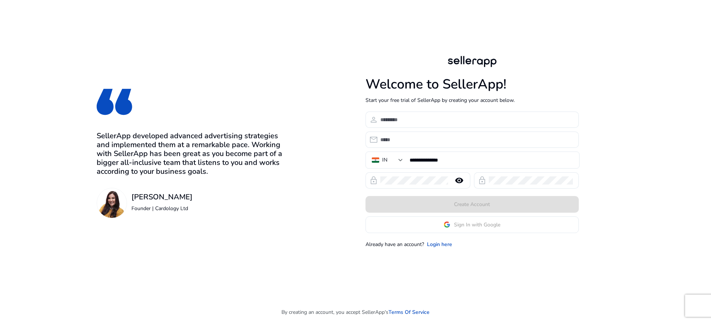 The width and height of the screenshot is (711, 322). I want to click on div: IN, so click(385, 160).